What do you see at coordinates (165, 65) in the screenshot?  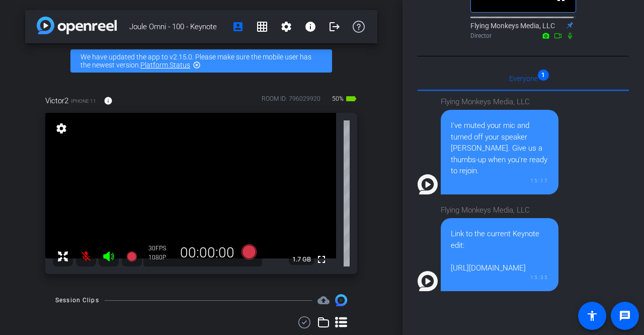 I see `a: Platform Status` at bounding box center [165, 65].